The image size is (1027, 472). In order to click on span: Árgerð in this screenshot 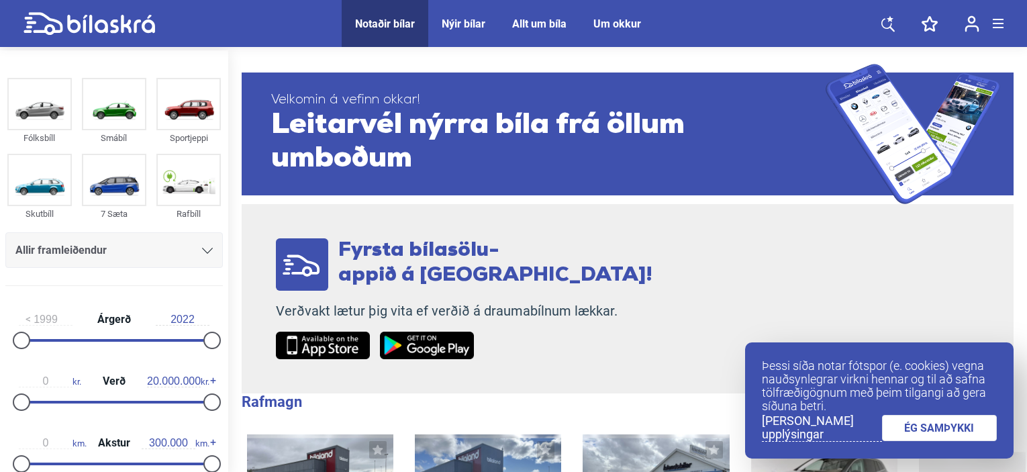, I will do `click(114, 319)`.